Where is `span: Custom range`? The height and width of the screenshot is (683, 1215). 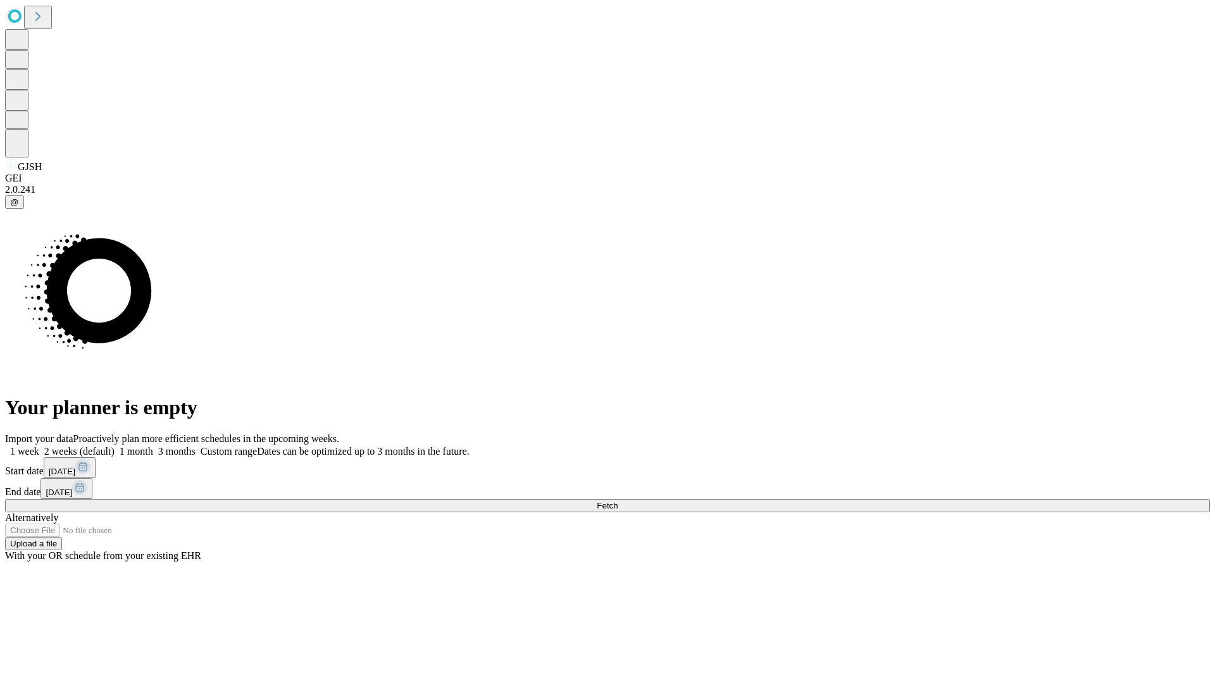
span: Custom range is located at coordinates (228, 451).